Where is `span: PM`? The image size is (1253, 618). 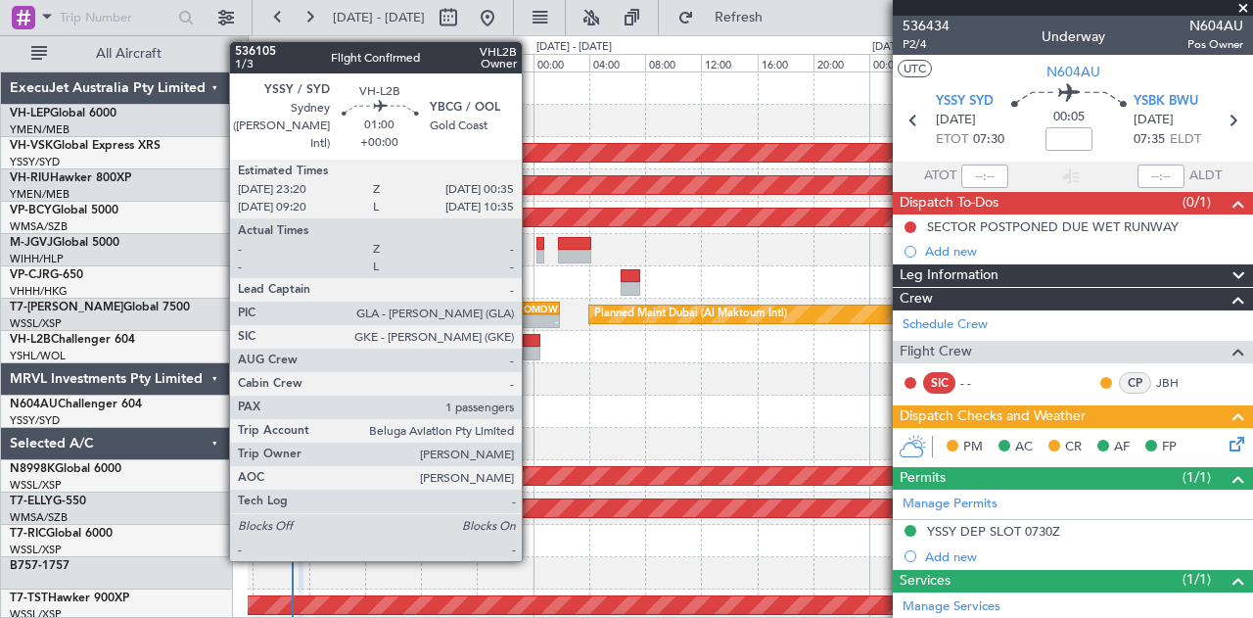 span: PM is located at coordinates (973, 447).